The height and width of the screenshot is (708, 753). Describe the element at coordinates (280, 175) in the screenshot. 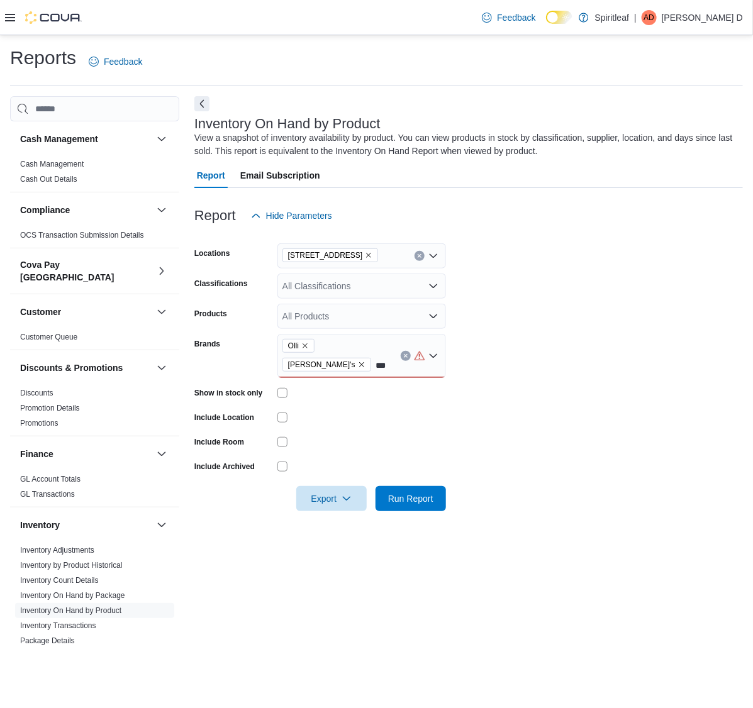

I see `span: Email Subscription` at that location.